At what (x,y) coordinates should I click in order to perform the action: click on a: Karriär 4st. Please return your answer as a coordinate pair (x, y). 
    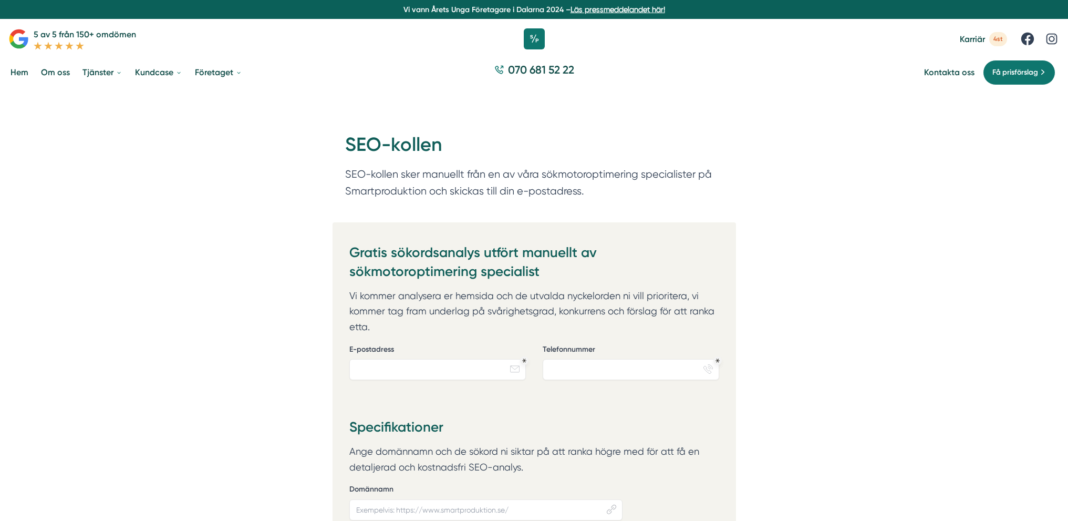
    Looking at the image, I should click on (984, 39).